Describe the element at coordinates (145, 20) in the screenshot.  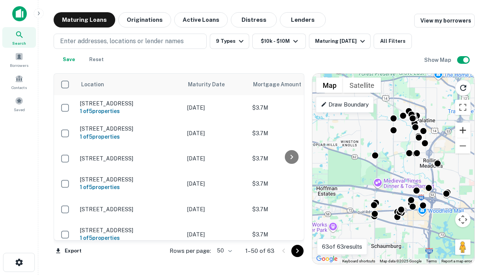
I see `button: Originations` at that location.